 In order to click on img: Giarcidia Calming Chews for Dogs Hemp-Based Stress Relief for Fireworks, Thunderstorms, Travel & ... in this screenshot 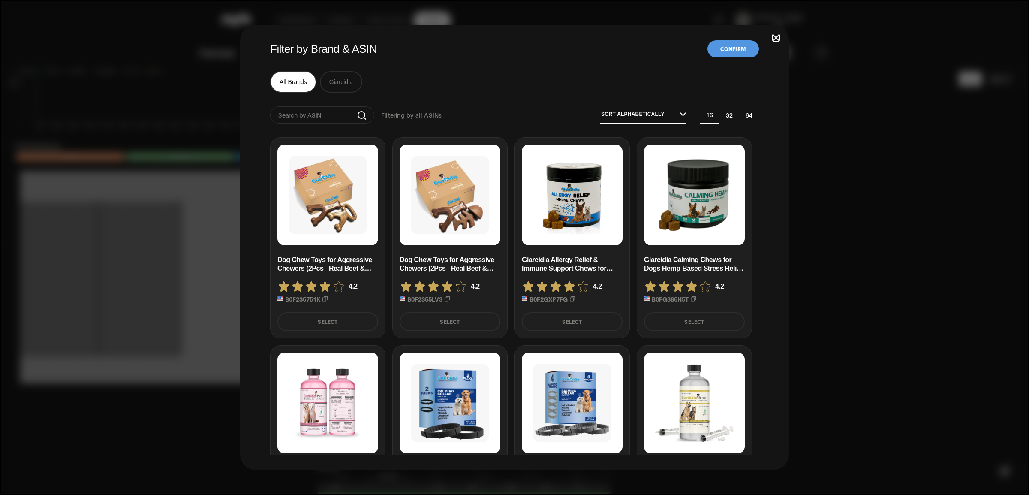, I will do `click(694, 195)`.